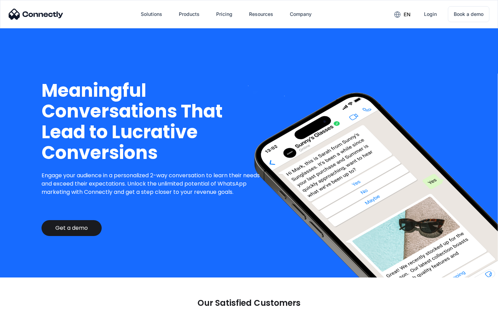  What do you see at coordinates (430, 14) in the screenshot?
I see `div: Login` at bounding box center [430, 14].